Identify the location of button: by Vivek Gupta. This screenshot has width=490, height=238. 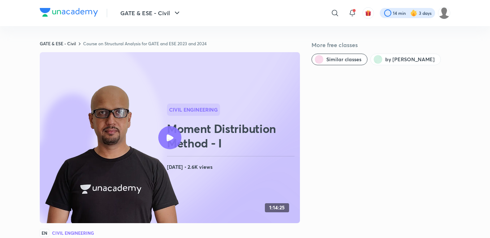
(406, 59).